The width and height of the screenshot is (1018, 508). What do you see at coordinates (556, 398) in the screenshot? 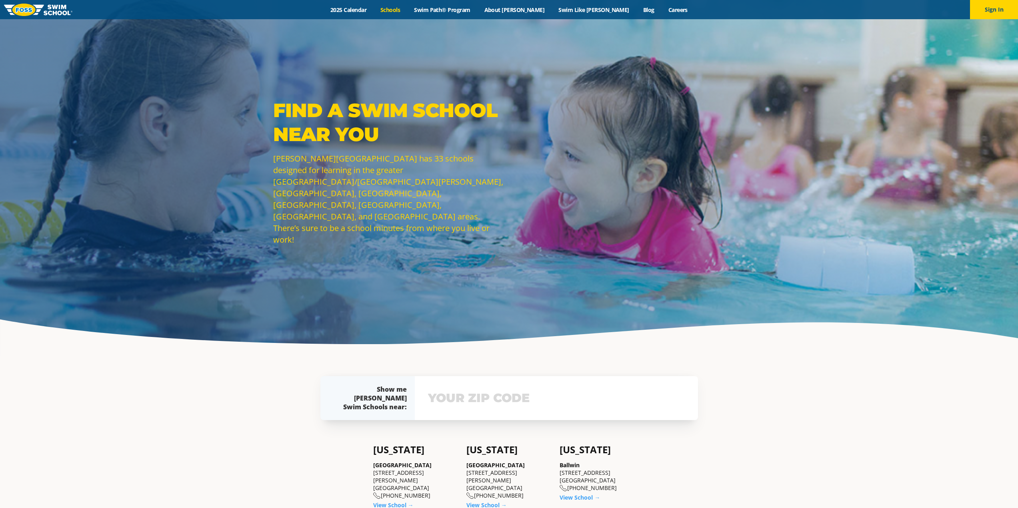
I see `input: YOUR ZIP CODE` at bounding box center [556, 398].